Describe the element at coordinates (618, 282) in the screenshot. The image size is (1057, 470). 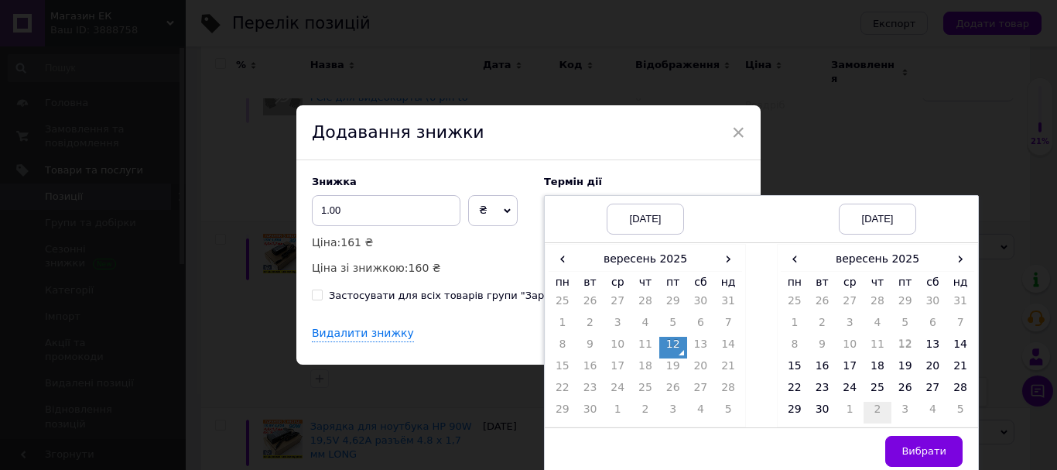
I see `th: ср` at that location.